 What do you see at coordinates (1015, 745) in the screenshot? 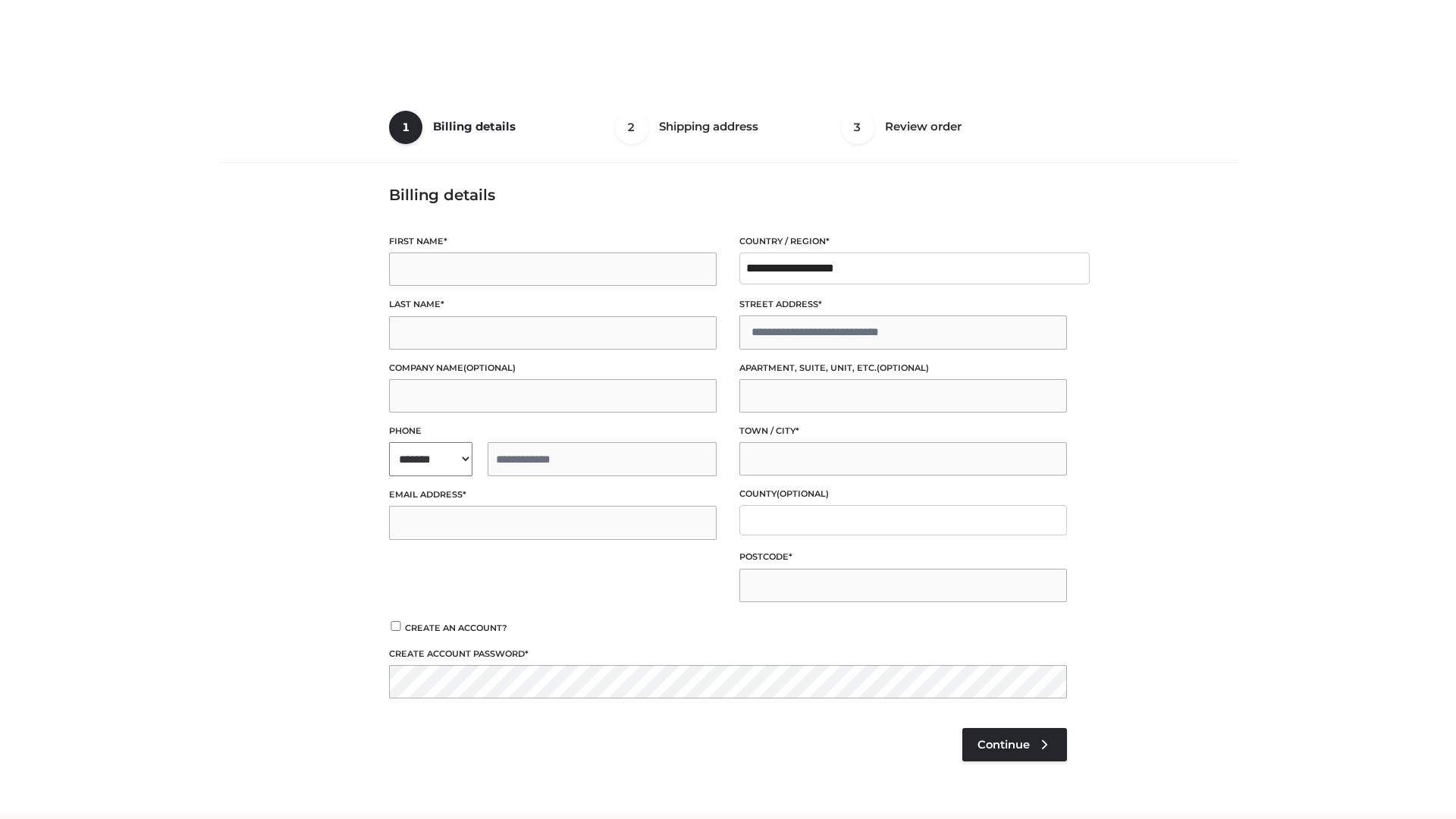
I see `a: Continue` at bounding box center [1015, 745].